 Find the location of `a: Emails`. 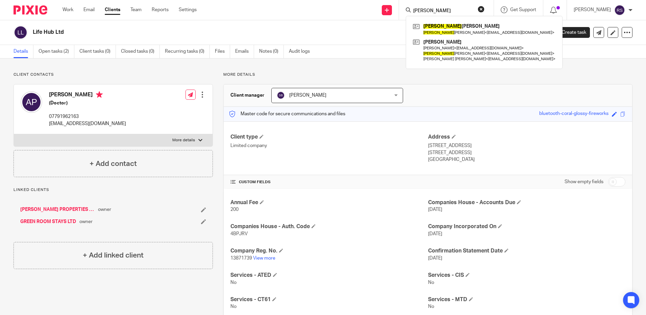

a: Emails is located at coordinates (245, 51).